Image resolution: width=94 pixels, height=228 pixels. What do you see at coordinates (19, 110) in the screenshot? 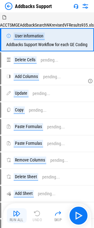
I see `div: Copy` at bounding box center [19, 110].